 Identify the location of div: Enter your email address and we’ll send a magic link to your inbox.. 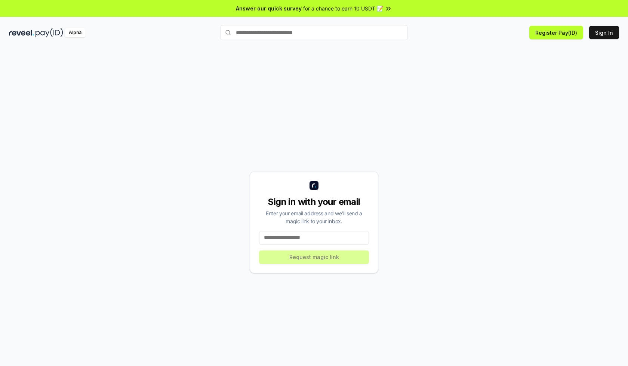
(314, 217).